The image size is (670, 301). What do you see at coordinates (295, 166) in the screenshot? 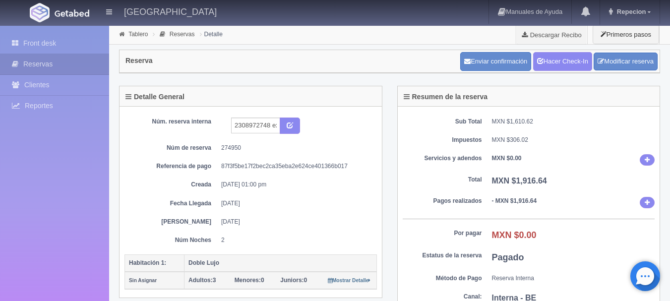
I see `dd: 87f3f5be17f2bec2ca35eba2e624ce401366b017` at bounding box center [295, 166].